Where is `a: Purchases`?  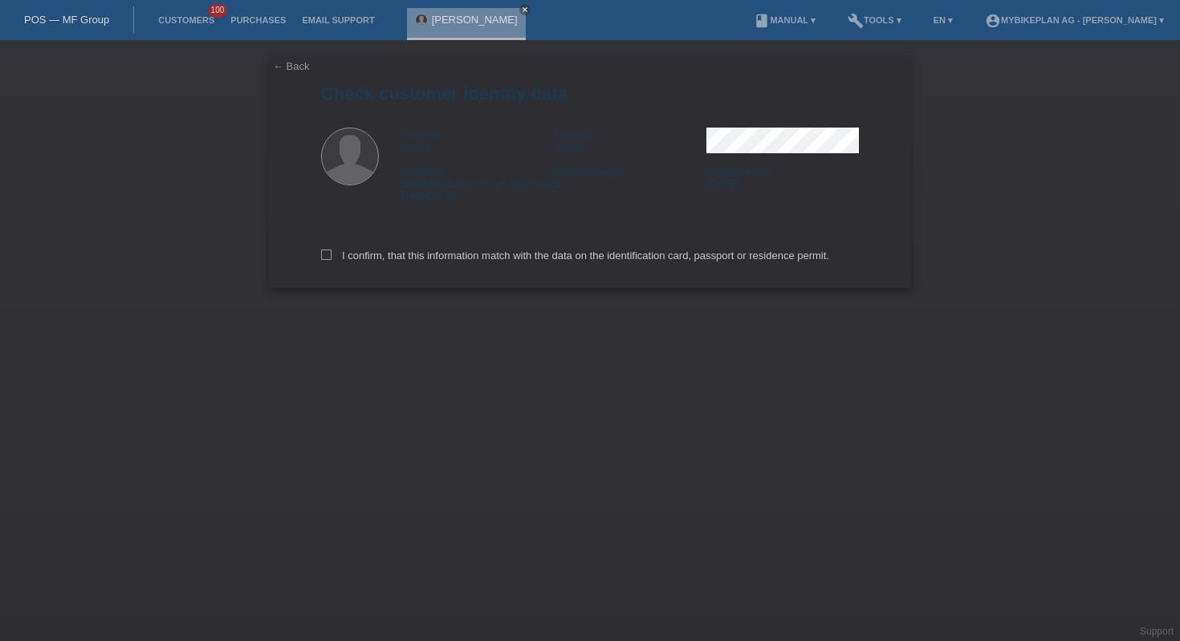
a: Purchases is located at coordinates (258, 20).